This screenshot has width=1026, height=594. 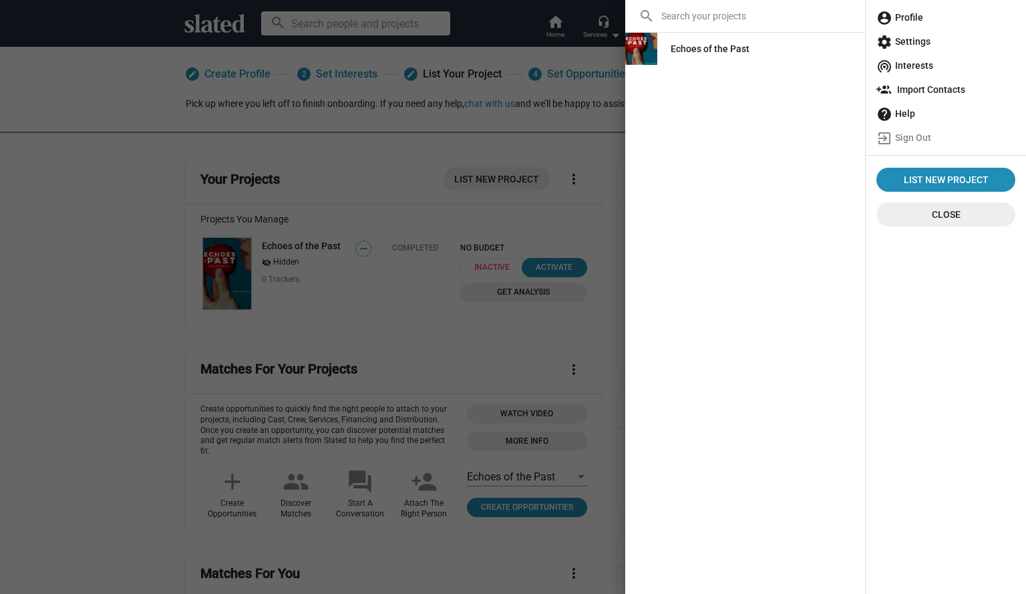 I want to click on span: Profile, so click(x=946, y=17).